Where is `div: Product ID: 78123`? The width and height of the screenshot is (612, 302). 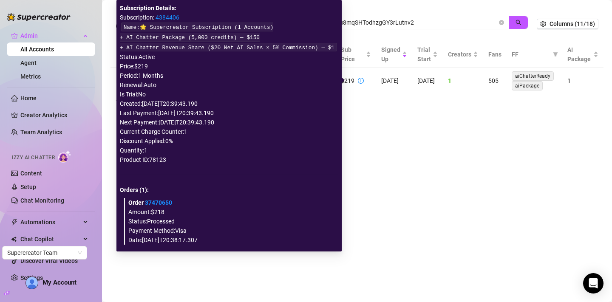 div: Product ID: 78123 is located at coordinates (229, 160).